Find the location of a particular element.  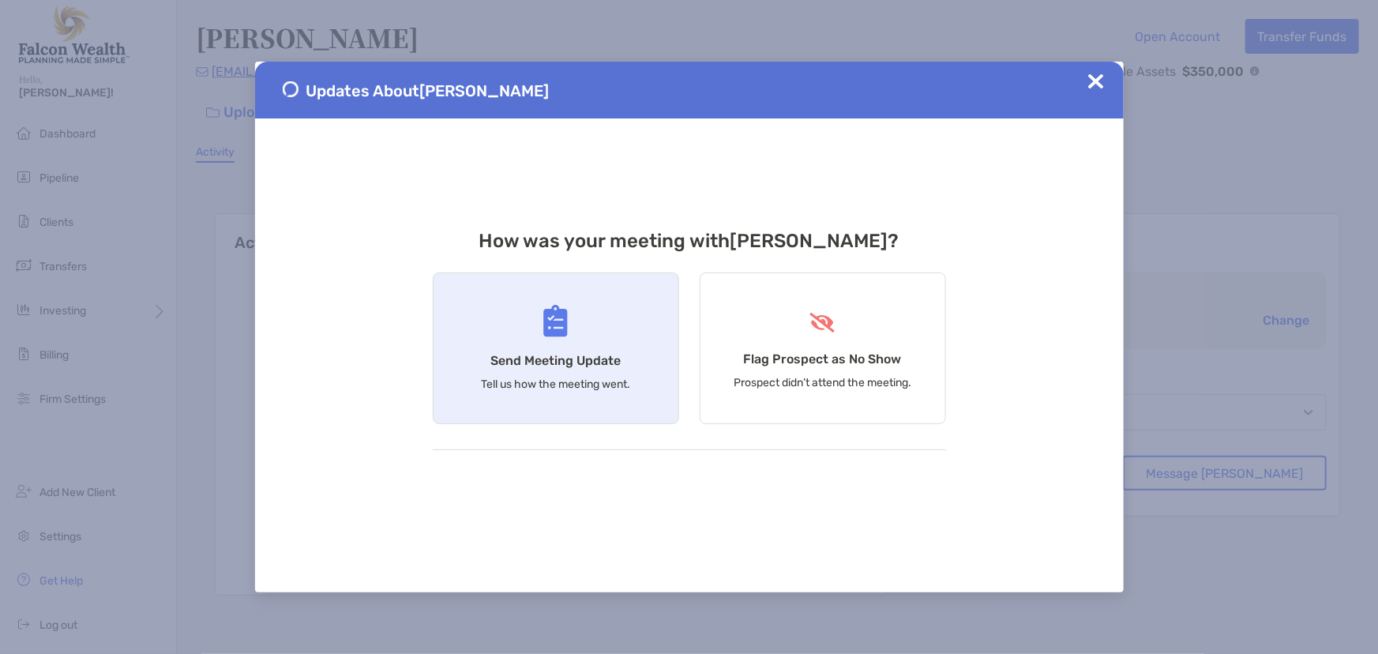

img: Flag Prospect as No Show is located at coordinates (822, 322).